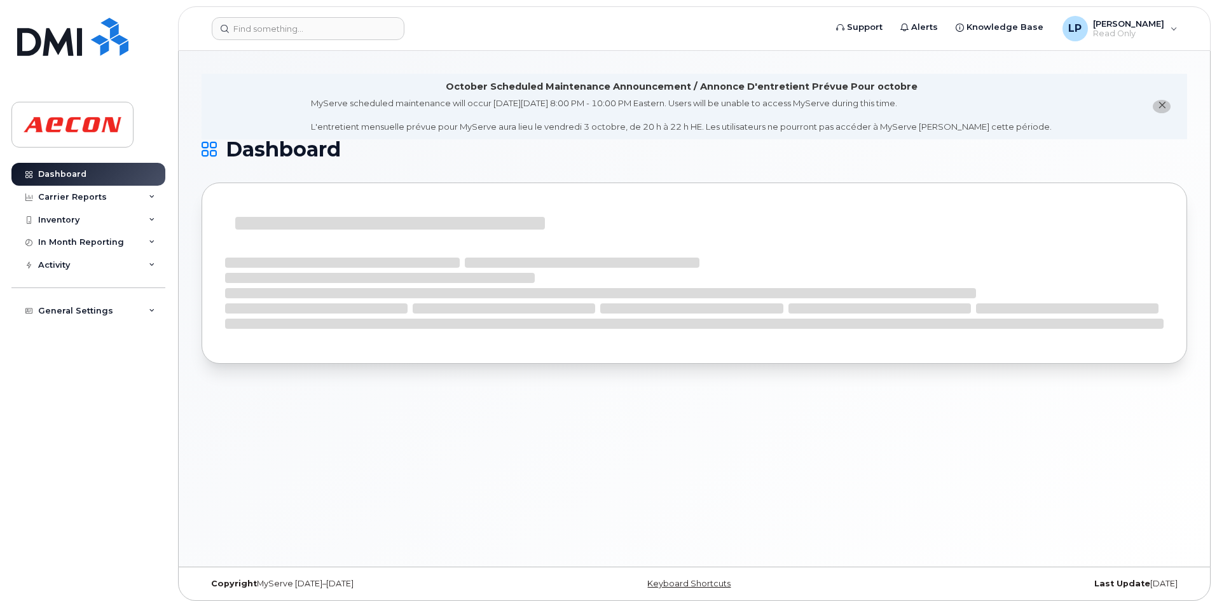  What do you see at coordinates (688, 583) in the screenshot?
I see `a: Keyboard Shortcuts` at bounding box center [688, 583].